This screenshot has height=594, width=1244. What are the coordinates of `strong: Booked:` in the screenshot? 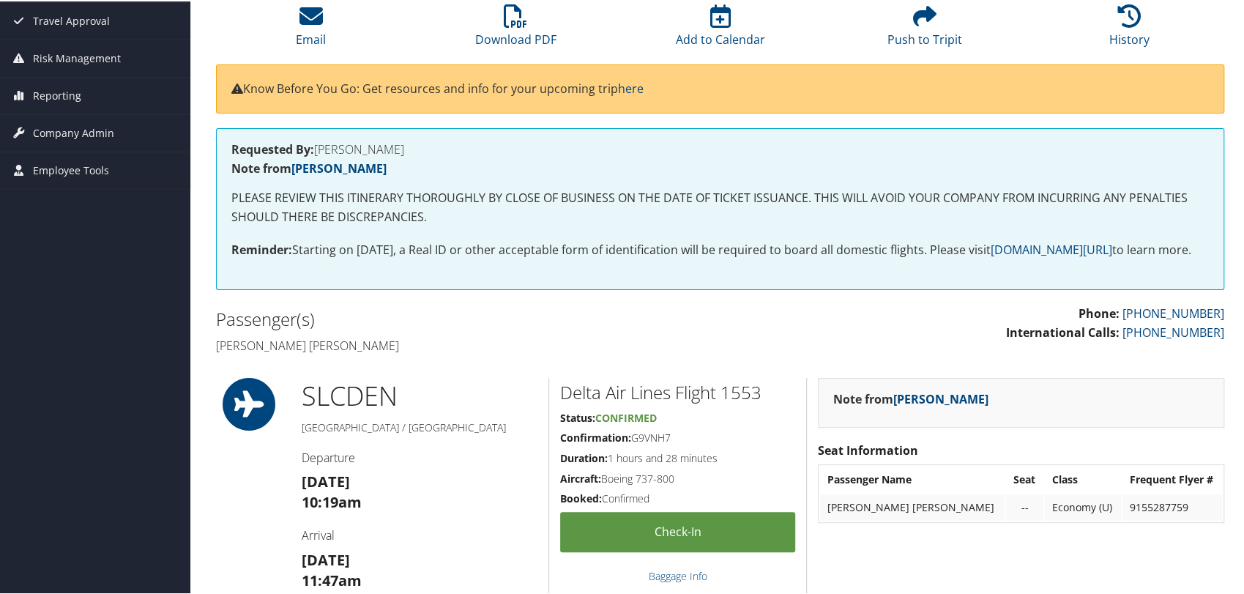 It's located at (581, 496).